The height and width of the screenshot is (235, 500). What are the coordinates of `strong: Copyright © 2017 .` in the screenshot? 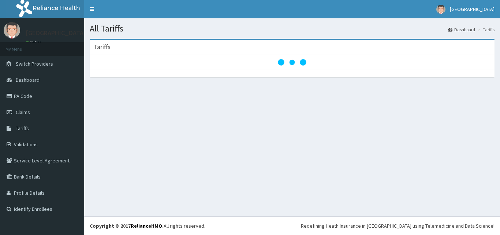 It's located at (127, 226).